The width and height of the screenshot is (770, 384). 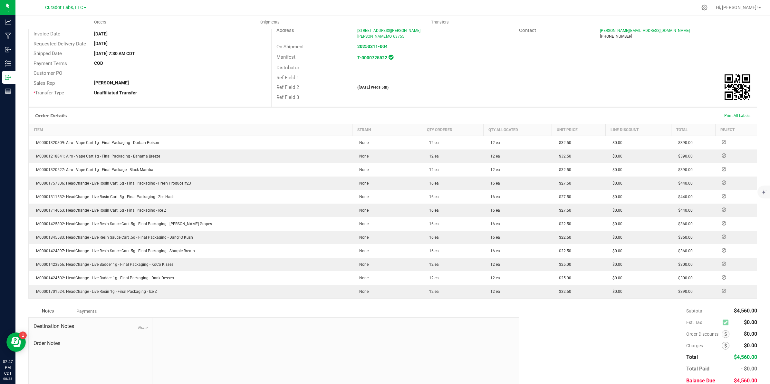 What do you see at coordinates (563, 143) in the screenshot?
I see `span: $32.50` at bounding box center [563, 143].